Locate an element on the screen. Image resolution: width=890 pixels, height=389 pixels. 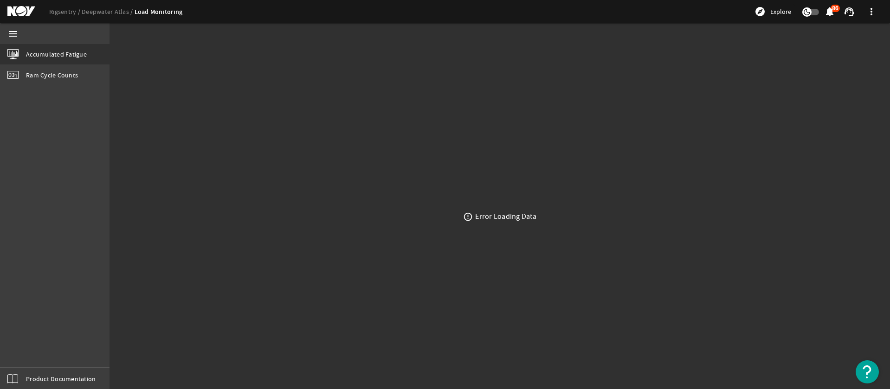
a: Load Monitoring is located at coordinates (159, 12).